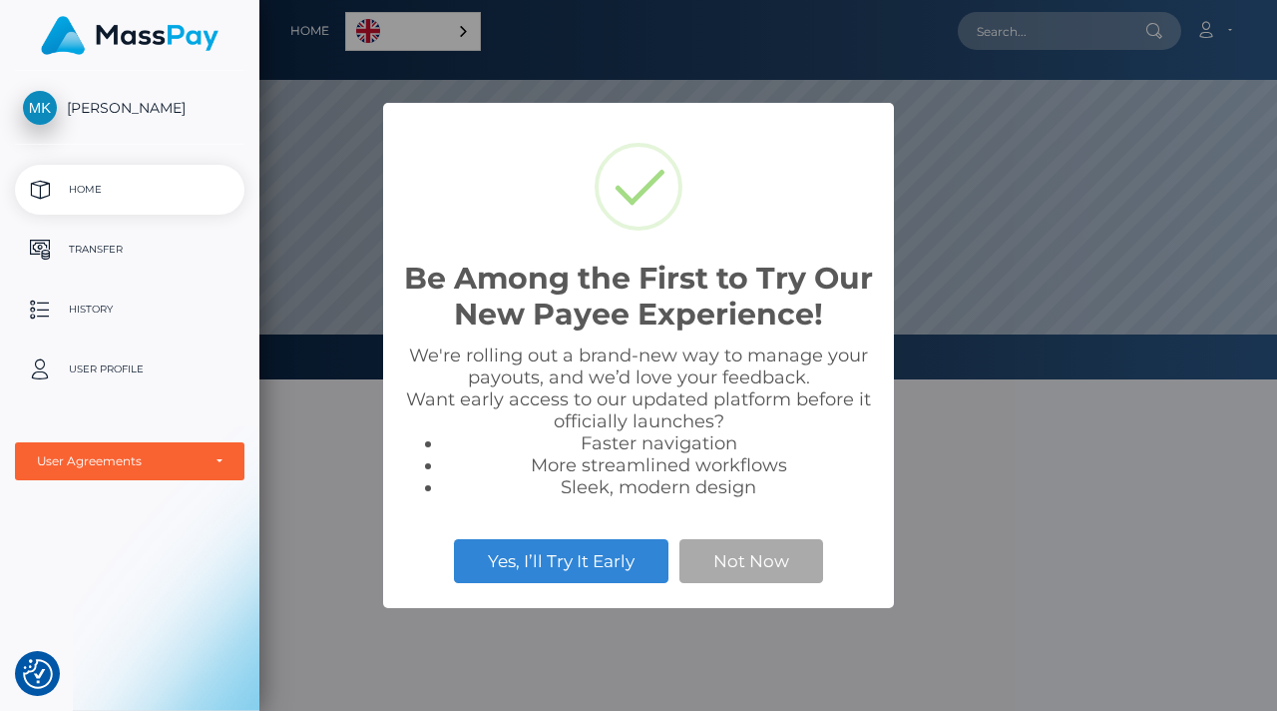 Image resolution: width=1277 pixels, height=711 pixels. What do you see at coordinates (38, 674) in the screenshot?
I see `img: Revisit consent button` at bounding box center [38, 674].